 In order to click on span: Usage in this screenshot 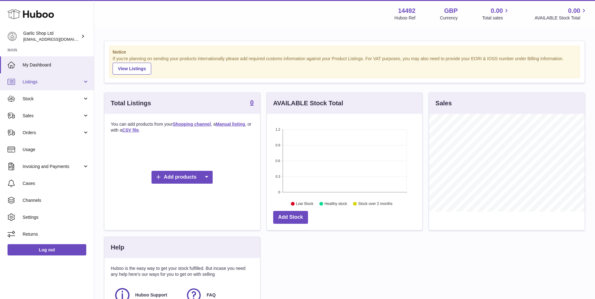, I will do `click(56, 150)`.